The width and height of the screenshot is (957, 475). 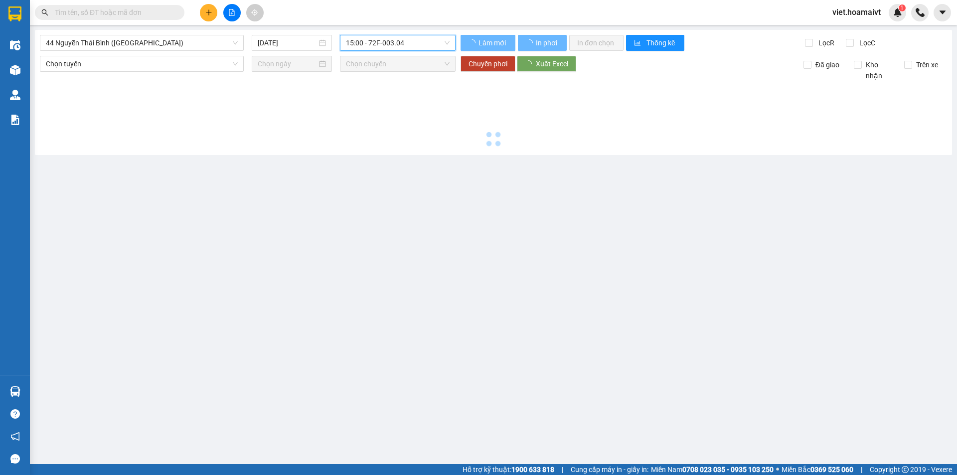 I want to click on span: 1, so click(x=902, y=8).